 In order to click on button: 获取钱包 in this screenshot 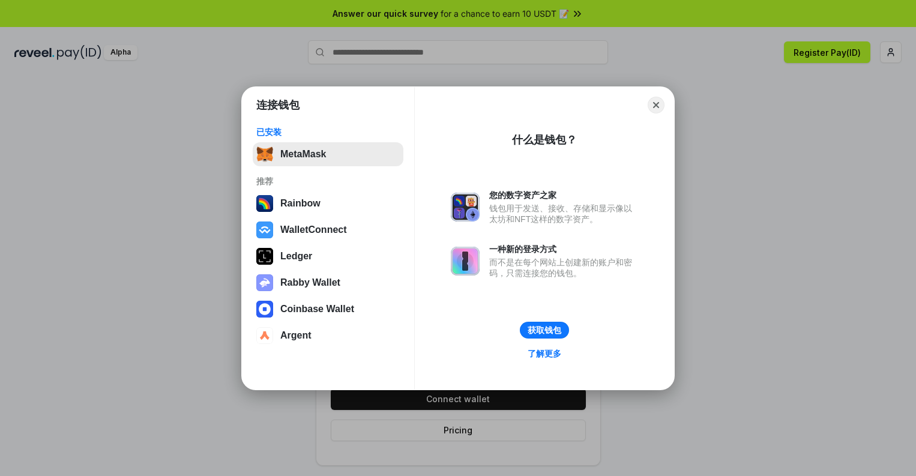, I will do `click(544, 330)`.